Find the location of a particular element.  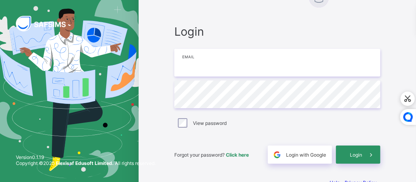

img: SAFSIMS Logo is located at coordinates (46, 23).